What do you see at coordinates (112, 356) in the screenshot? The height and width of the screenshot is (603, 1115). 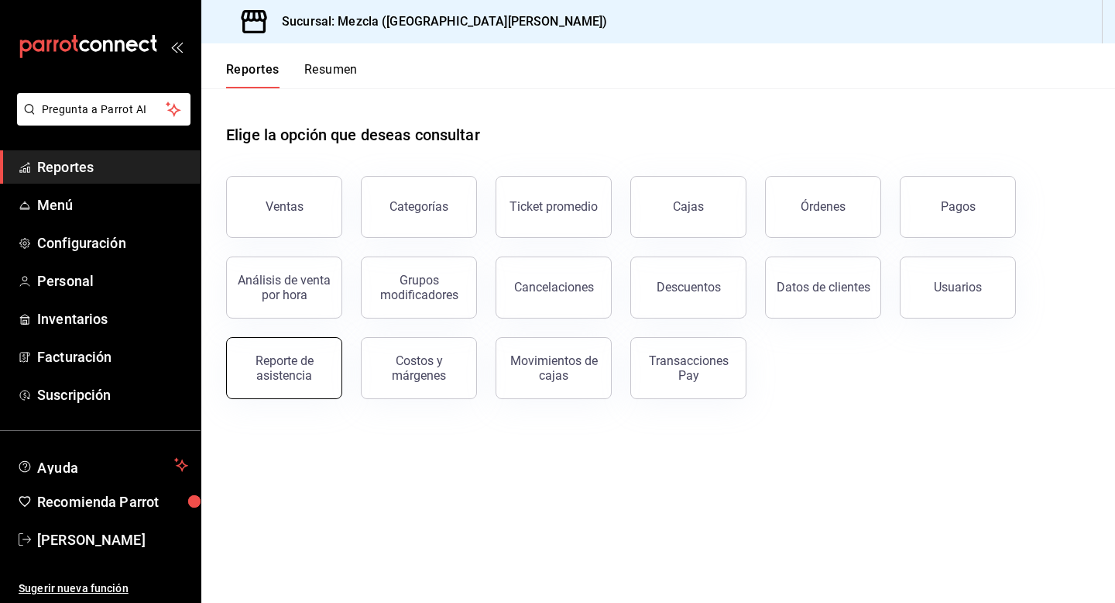 I see `span: Facturación` at bounding box center [112, 356].